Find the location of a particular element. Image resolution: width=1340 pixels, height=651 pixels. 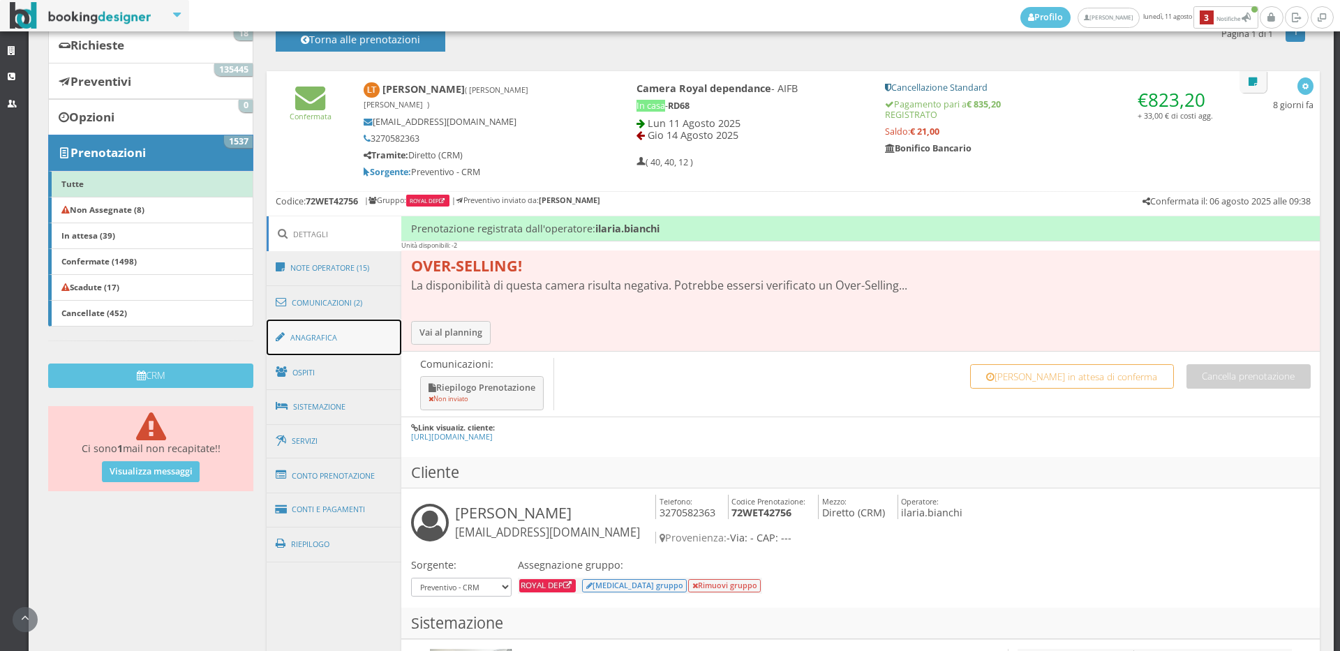

a: Ospiti is located at coordinates (334, 373).